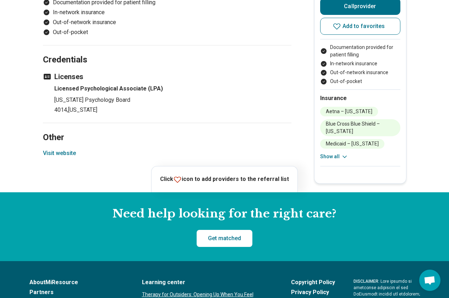 The image size is (449, 298). What do you see at coordinates (76, 282) in the screenshot?
I see `a: AboutMiResource` at bounding box center [76, 282].